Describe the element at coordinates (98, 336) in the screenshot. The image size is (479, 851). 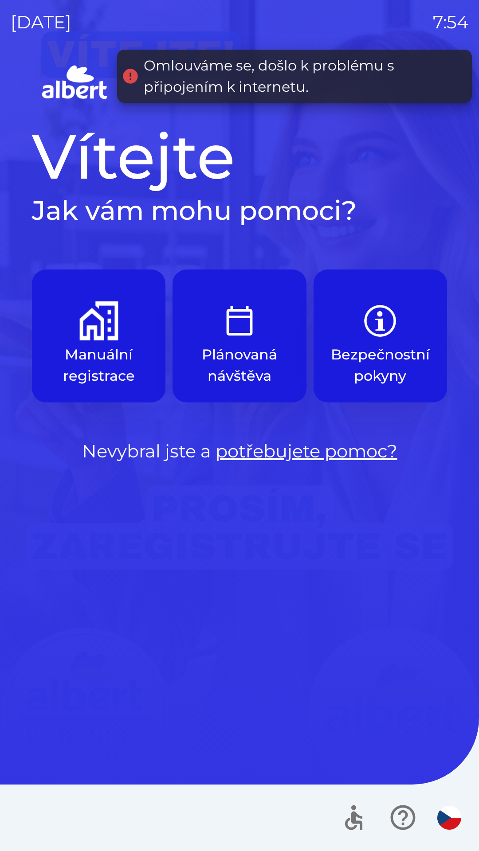
I see `button: Manuální registrace` at that location.